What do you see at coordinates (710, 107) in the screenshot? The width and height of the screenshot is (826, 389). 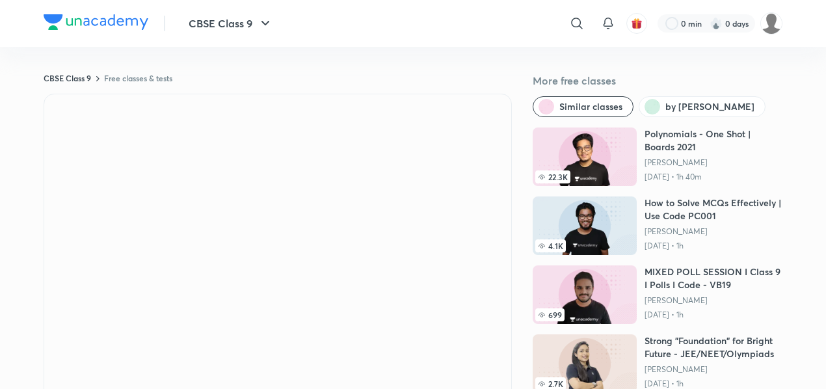 I see `span: by Md Arif` at bounding box center [710, 107].